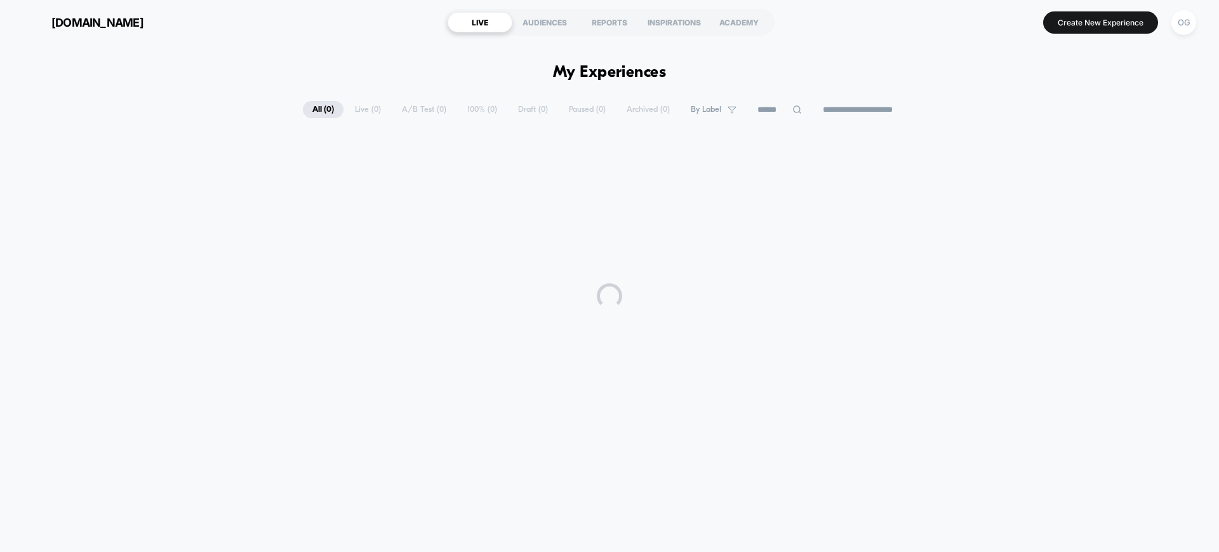  I want to click on h1: My Experiences, so click(610, 72).